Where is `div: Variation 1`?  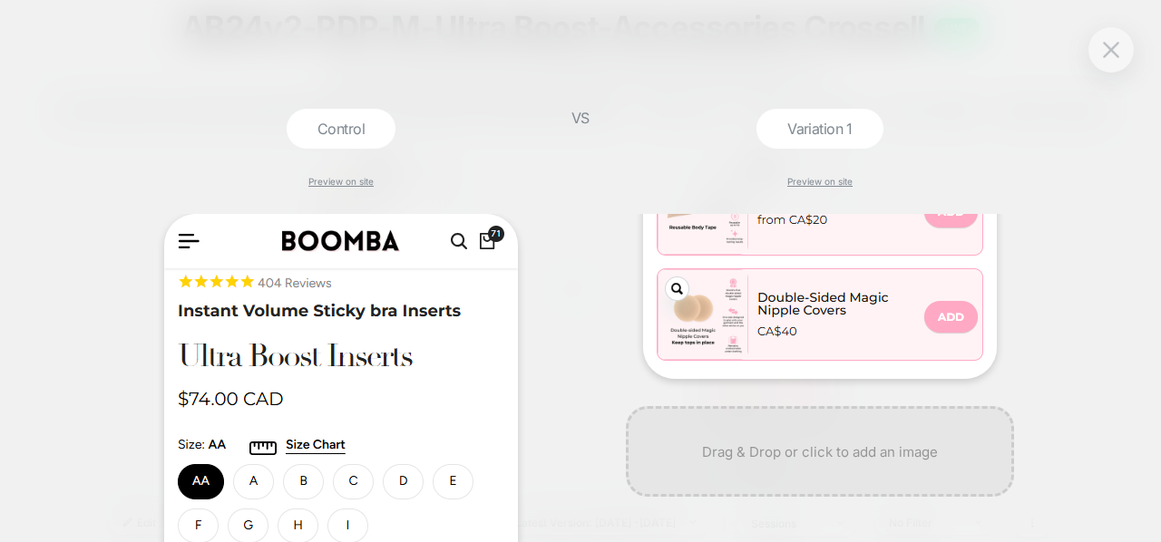 div: Variation 1 is located at coordinates (820, 129).